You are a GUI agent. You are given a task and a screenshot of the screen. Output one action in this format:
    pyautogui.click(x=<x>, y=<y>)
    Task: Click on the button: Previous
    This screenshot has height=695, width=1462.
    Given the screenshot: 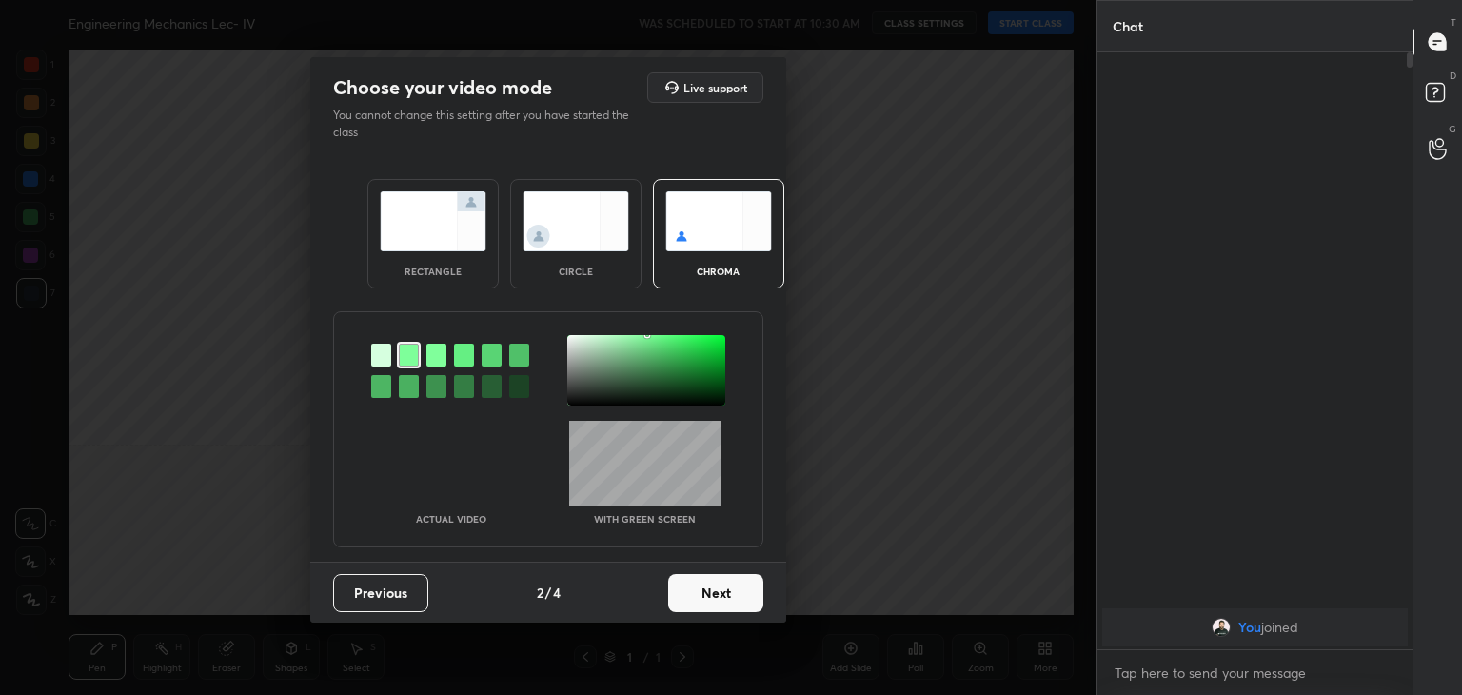 What is the action you would take?
    pyautogui.click(x=381, y=593)
    